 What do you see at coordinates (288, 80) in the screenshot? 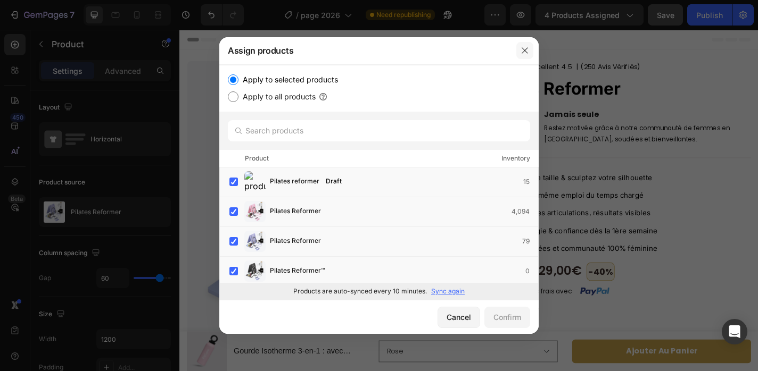
I see `label: Apply to selected products` at bounding box center [288, 80].